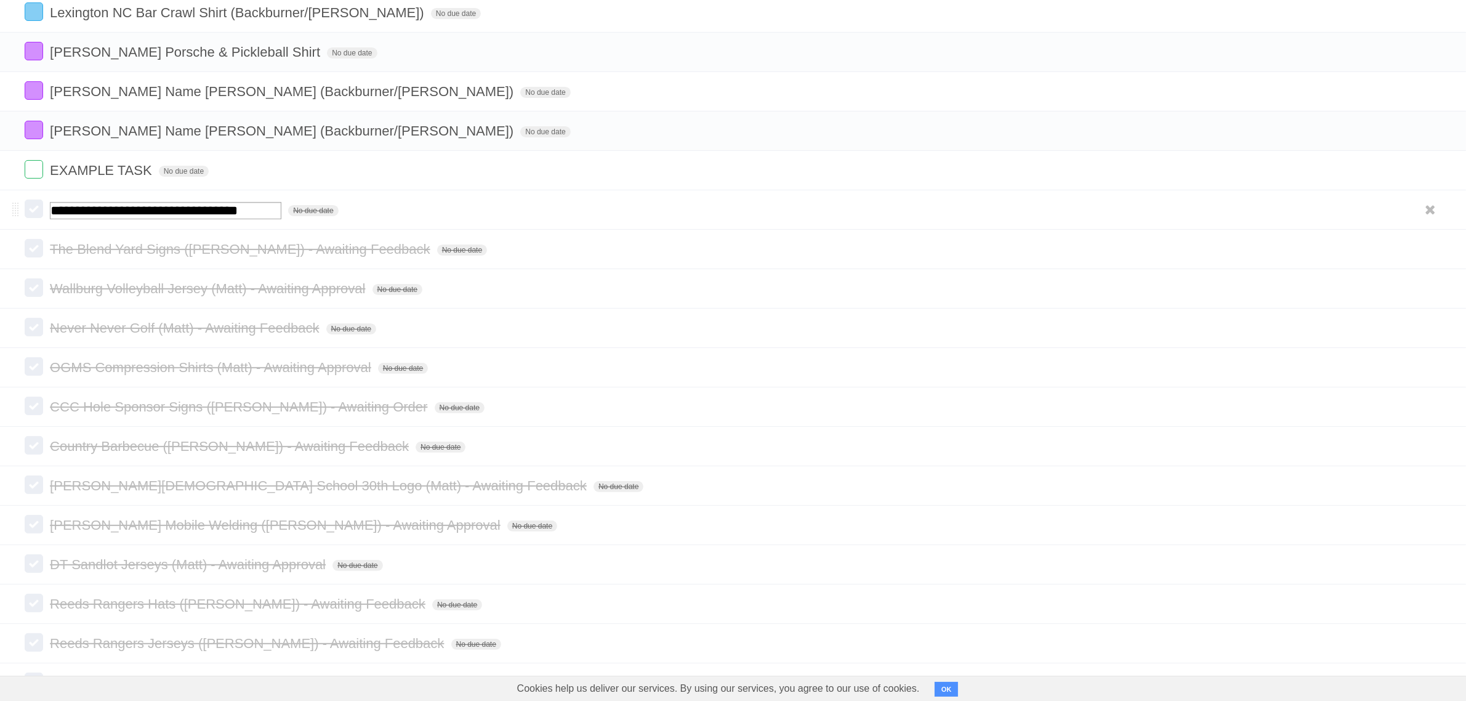  What do you see at coordinates (719, 688) in the screenshot?
I see `span: Cookies help us deliver our services. By using our services, you agree to our use of cookies.` at bounding box center [719, 688].